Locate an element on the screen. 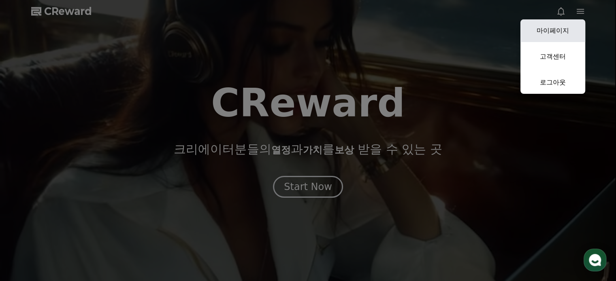 The image size is (616, 281). span: 대화 is located at coordinates (79, 230).